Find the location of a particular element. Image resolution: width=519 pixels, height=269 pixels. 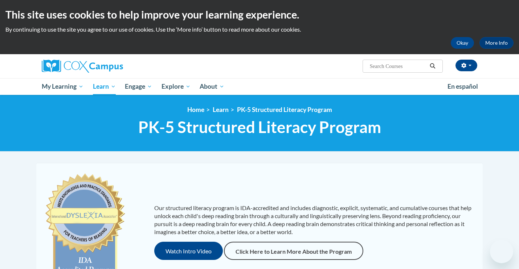

span: My Learning is located at coordinates (62, 86).